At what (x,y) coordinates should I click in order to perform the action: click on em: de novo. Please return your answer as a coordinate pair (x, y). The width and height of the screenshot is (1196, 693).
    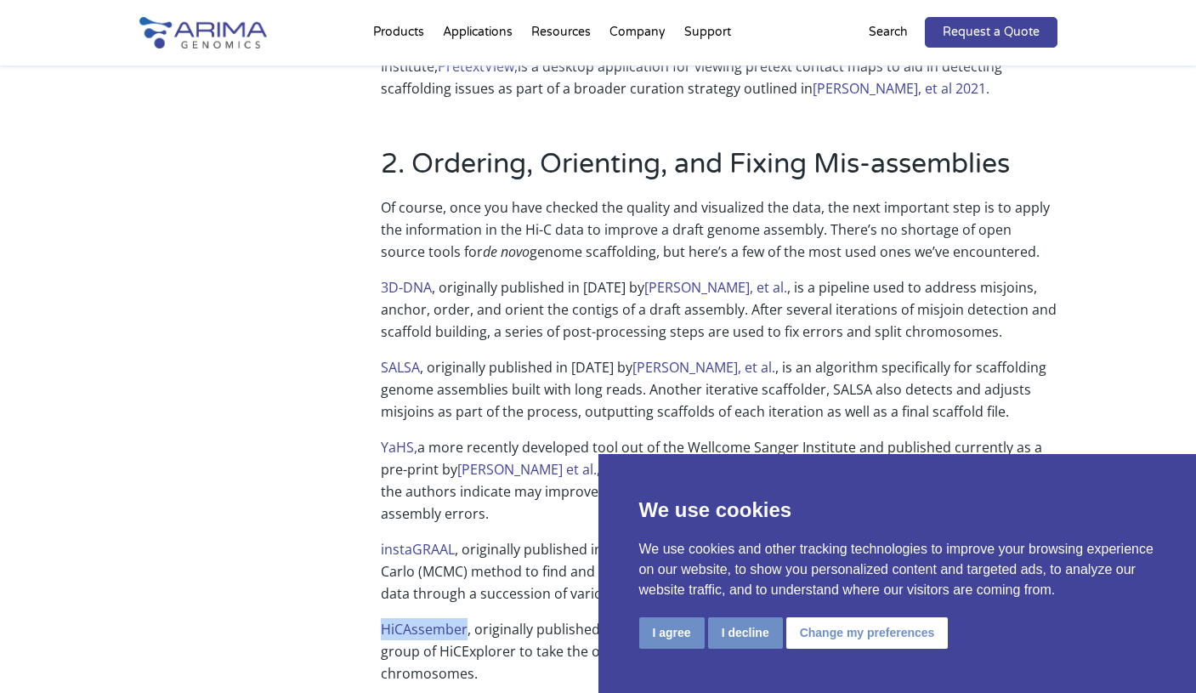
    Looking at the image, I should click on (506, 252).